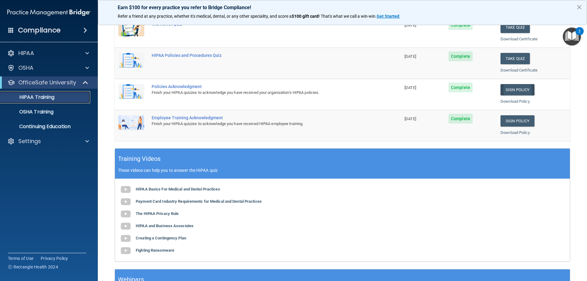  What do you see at coordinates (139, 159) in the screenshot?
I see `h5: Training Videos` at bounding box center [139, 159].